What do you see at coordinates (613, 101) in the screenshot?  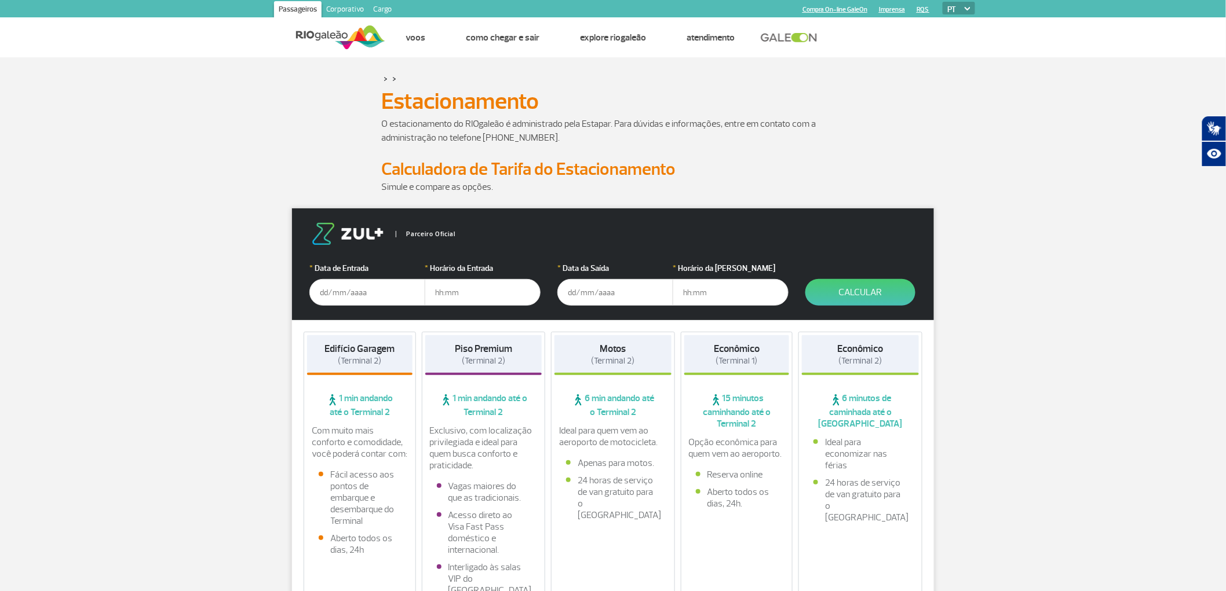 I see `h1: Estacionamento` at bounding box center [613, 101].